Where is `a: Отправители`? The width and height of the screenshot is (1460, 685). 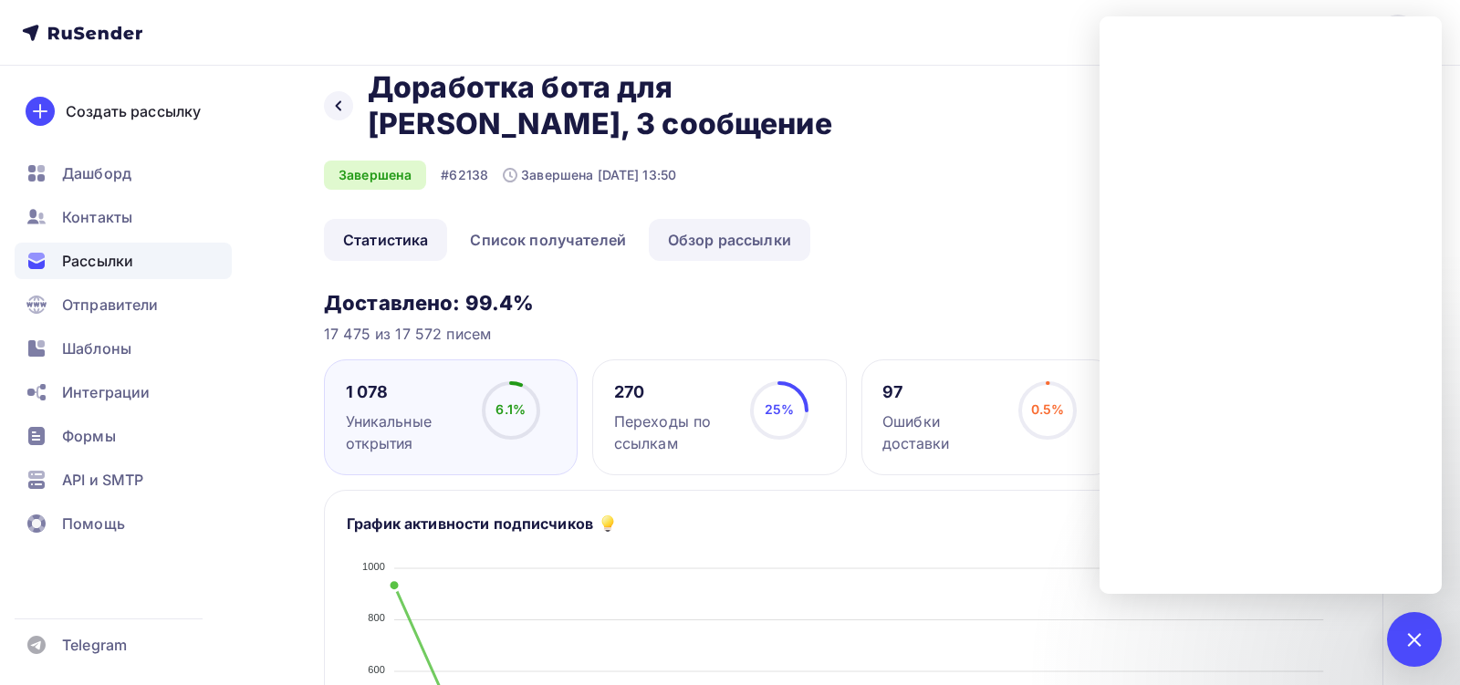 a: Отправители is located at coordinates (123, 305).